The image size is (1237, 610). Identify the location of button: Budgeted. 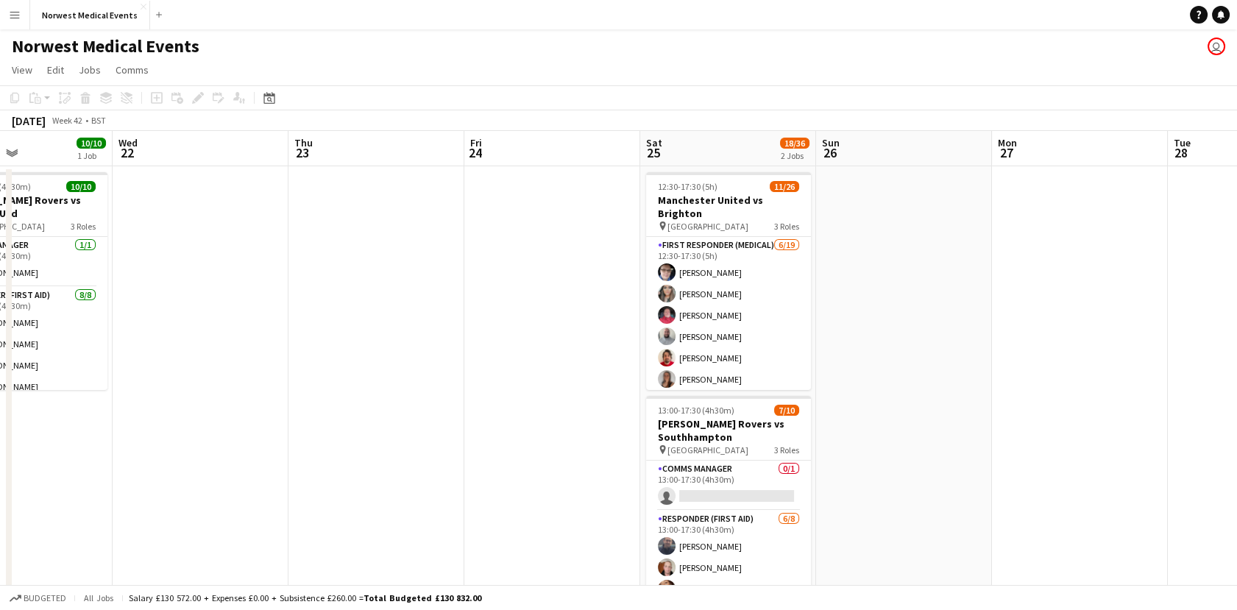
(38, 598).